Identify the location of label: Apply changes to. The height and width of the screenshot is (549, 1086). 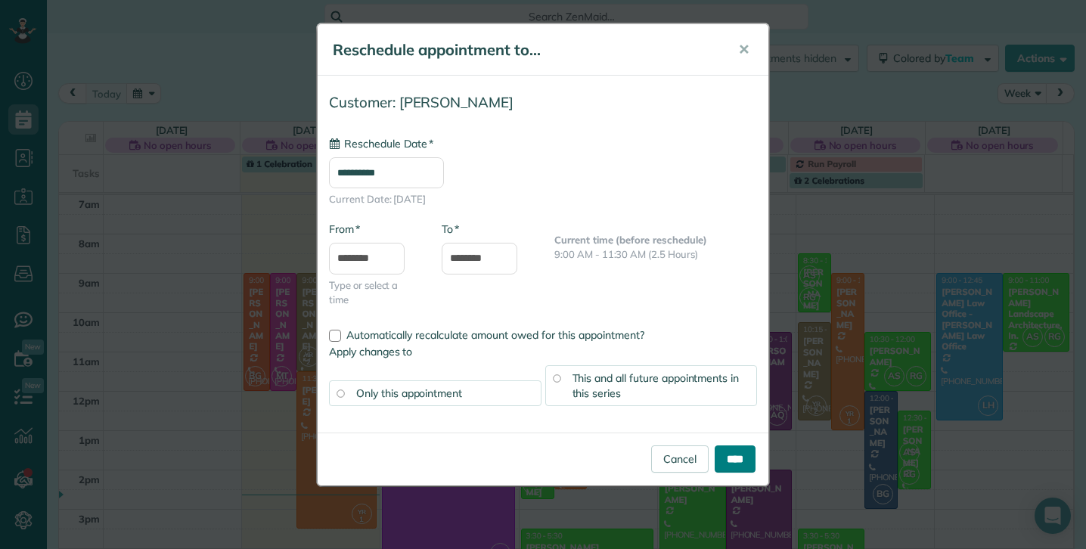
(543, 352).